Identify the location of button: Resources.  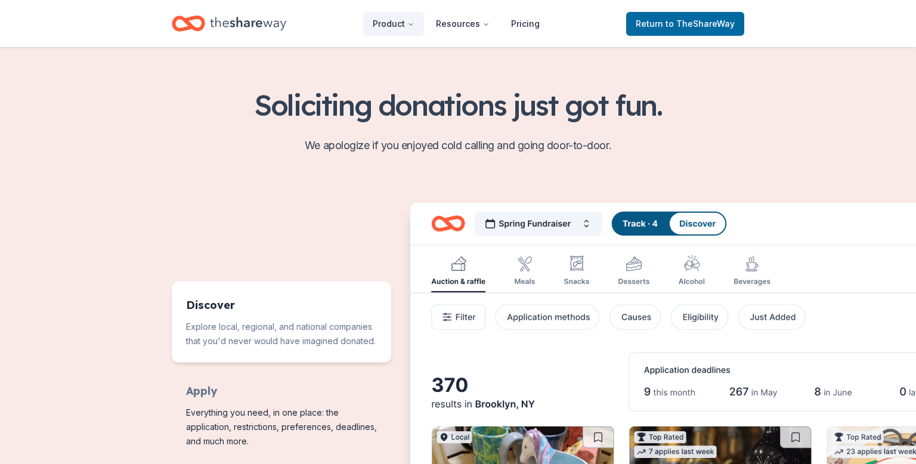
(463, 24).